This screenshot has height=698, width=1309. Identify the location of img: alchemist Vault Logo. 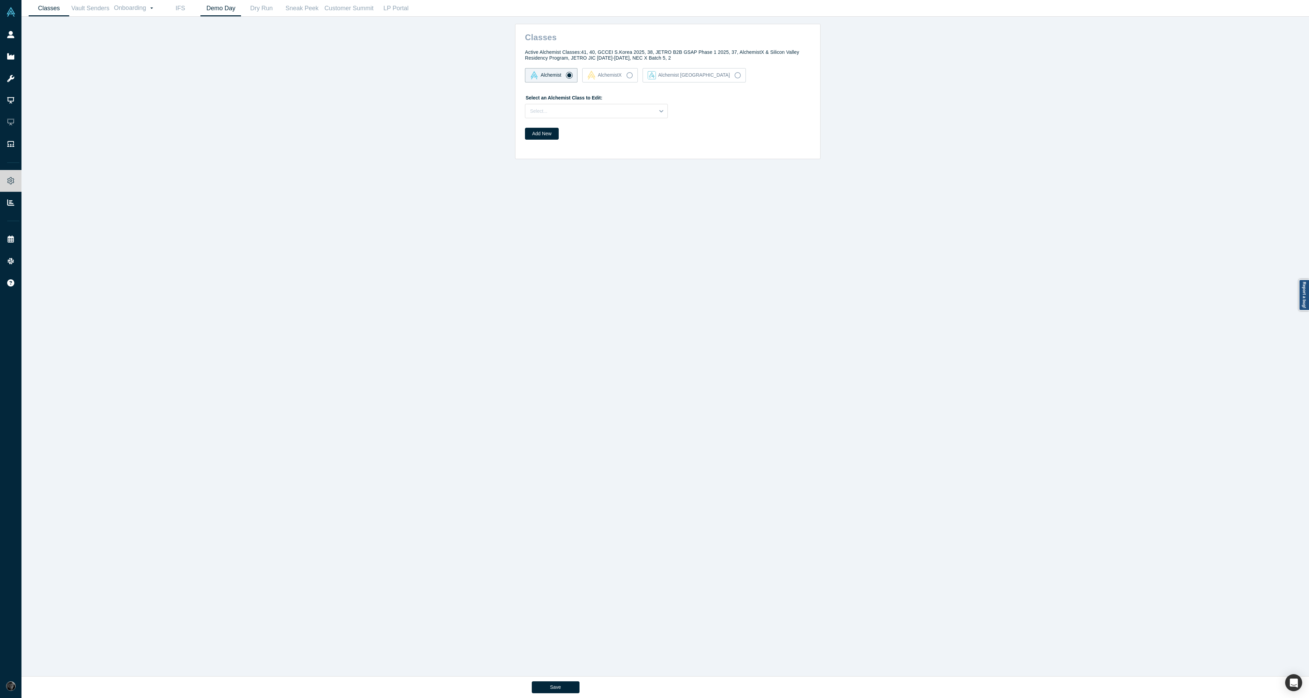
(534, 75).